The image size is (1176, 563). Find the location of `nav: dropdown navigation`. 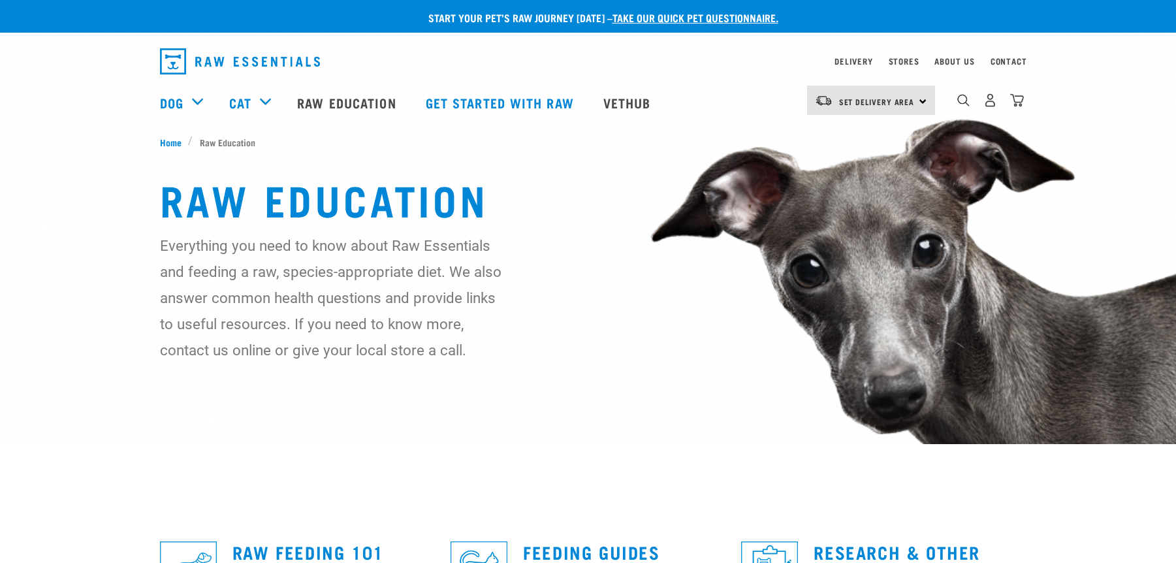

nav: dropdown navigation is located at coordinates (588, 61).